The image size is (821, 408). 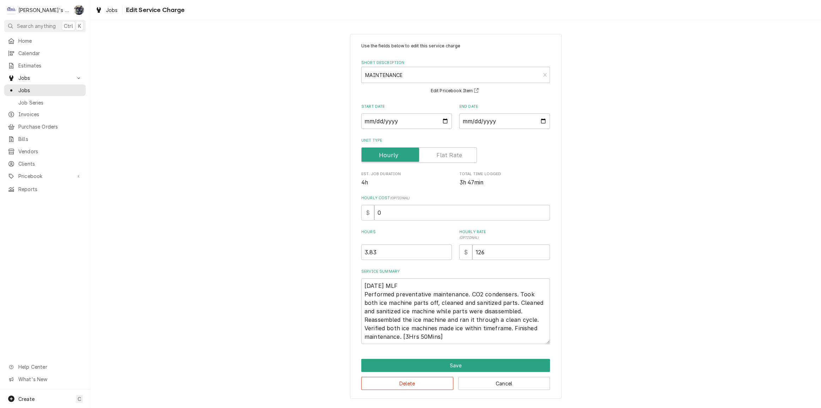 What do you see at coordinates (456, 271) in the screenshot?
I see `label: Service Summary` at bounding box center [456, 271].